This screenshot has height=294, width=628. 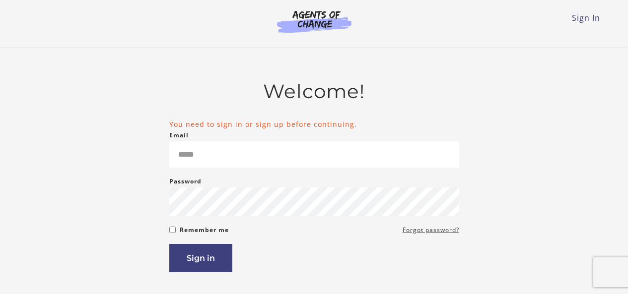 What do you see at coordinates (185, 182) in the screenshot?
I see `label: Password` at bounding box center [185, 182].